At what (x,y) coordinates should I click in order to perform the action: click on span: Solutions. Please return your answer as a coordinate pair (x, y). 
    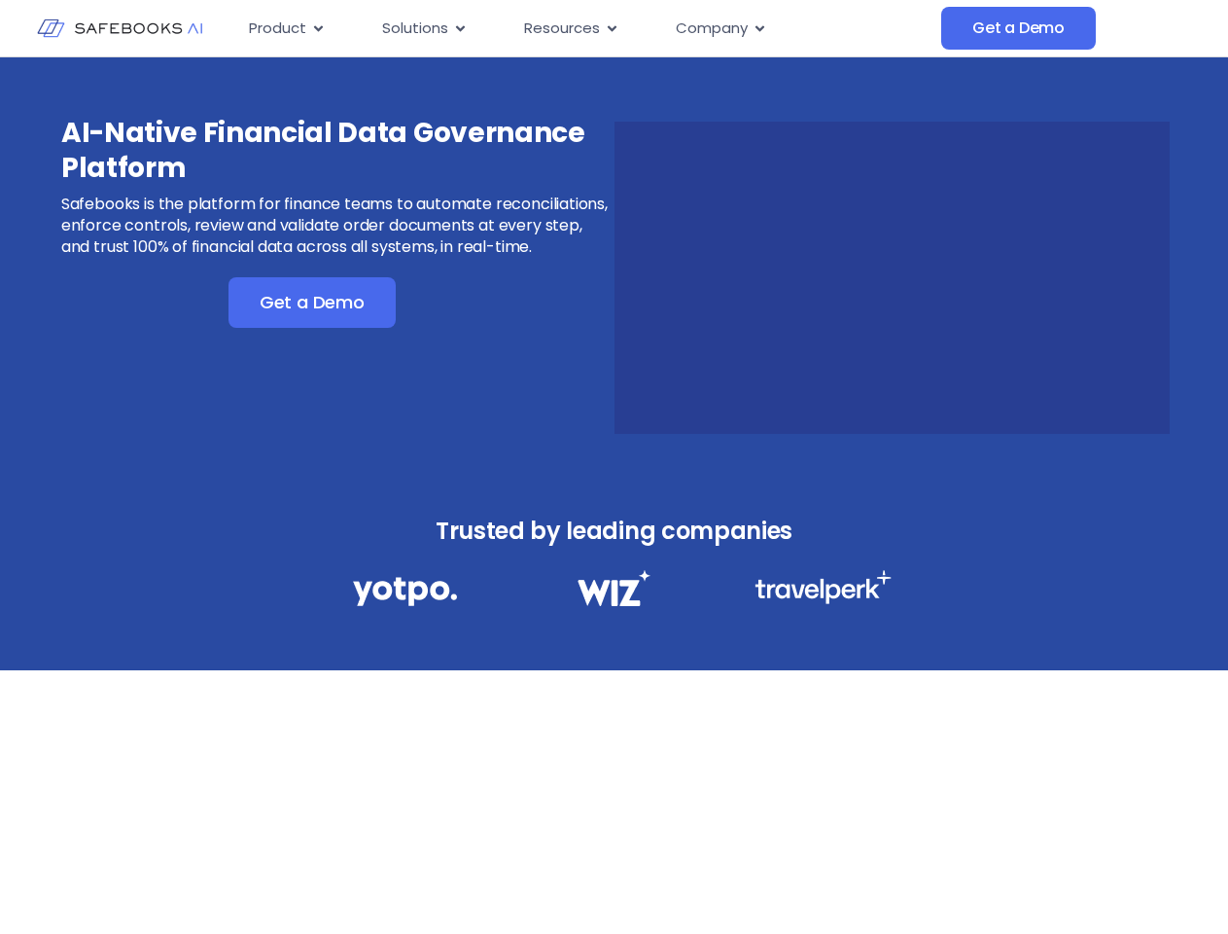
    Looking at the image, I should click on (415, 28).